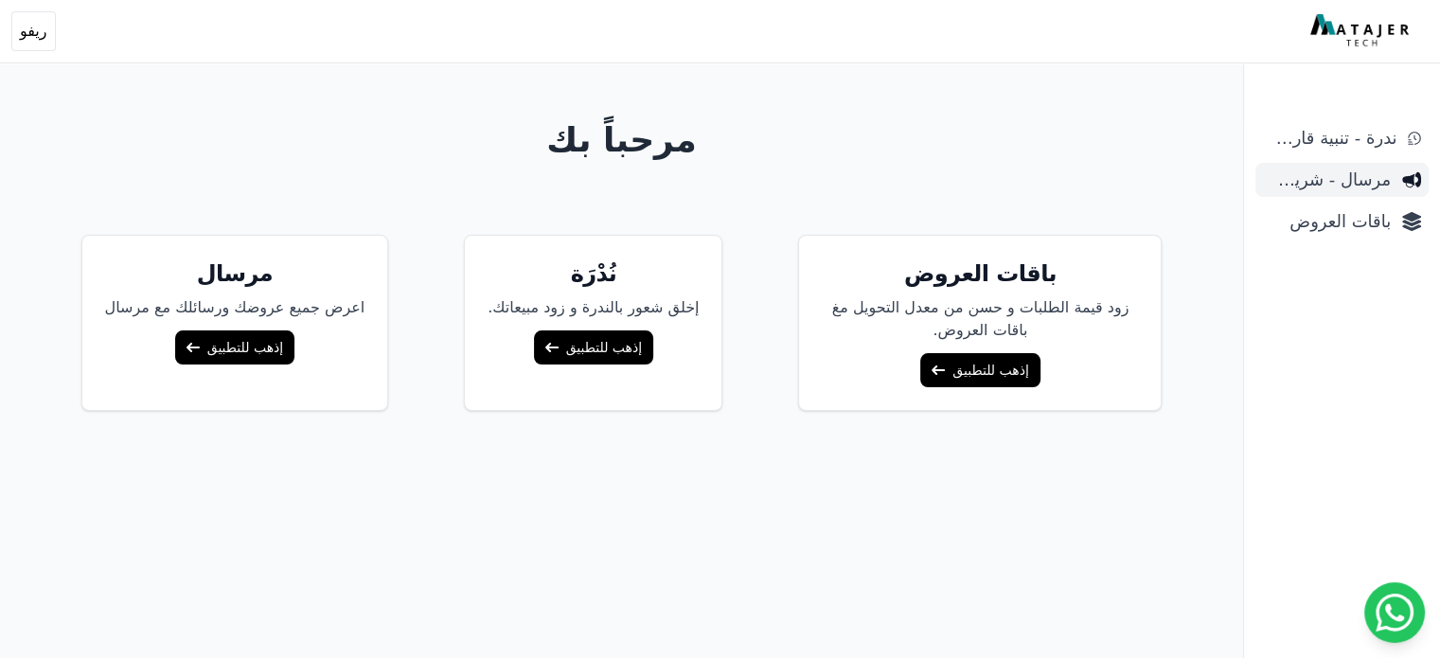 This screenshot has width=1440, height=658. Describe the element at coordinates (1361, 31) in the screenshot. I see `img: MatajerTech Logo` at that location.